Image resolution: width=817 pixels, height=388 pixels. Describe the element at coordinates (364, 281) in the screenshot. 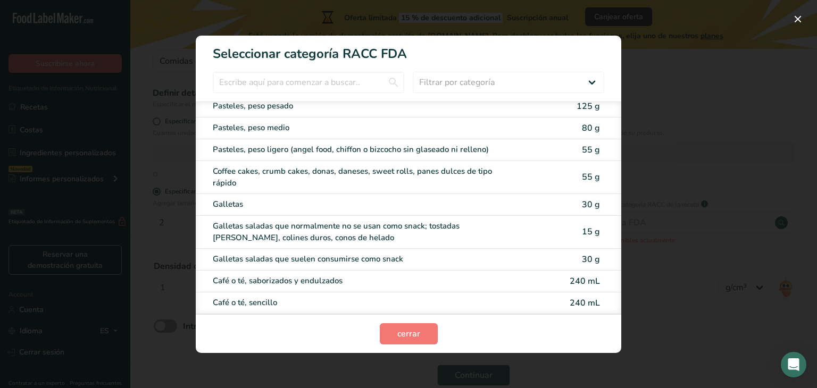

I see `div: Café o té, saborizados y endulzados` at that location.